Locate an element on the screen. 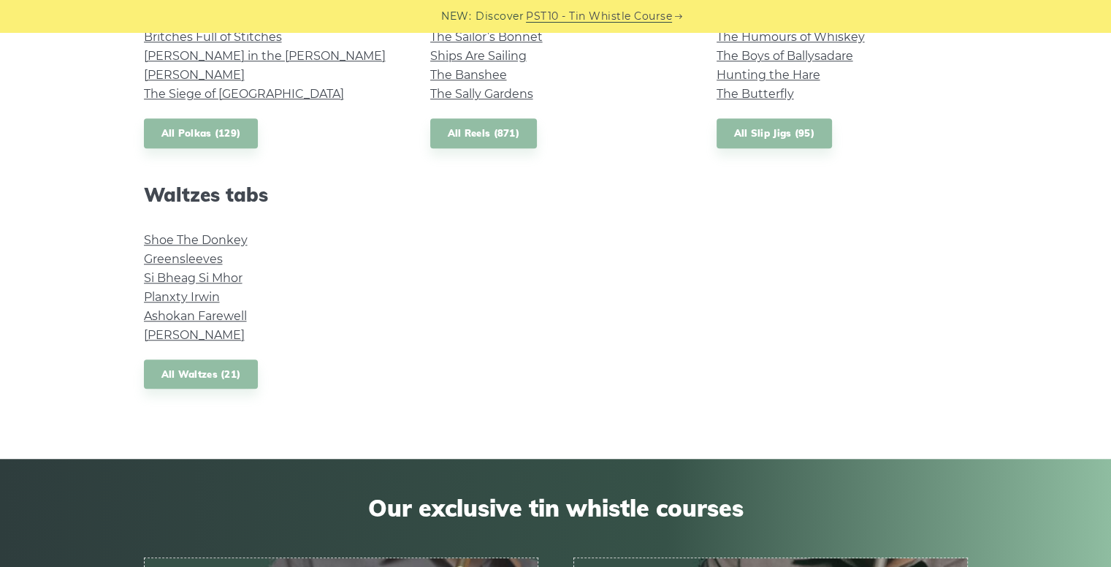 This screenshot has height=567, width=1111. a: The Boys of Ballysadare is located at coordinates (785, 56).